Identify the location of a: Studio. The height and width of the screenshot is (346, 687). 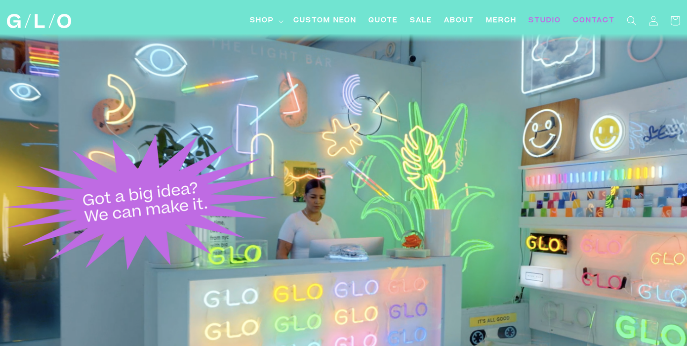
(545, 21).